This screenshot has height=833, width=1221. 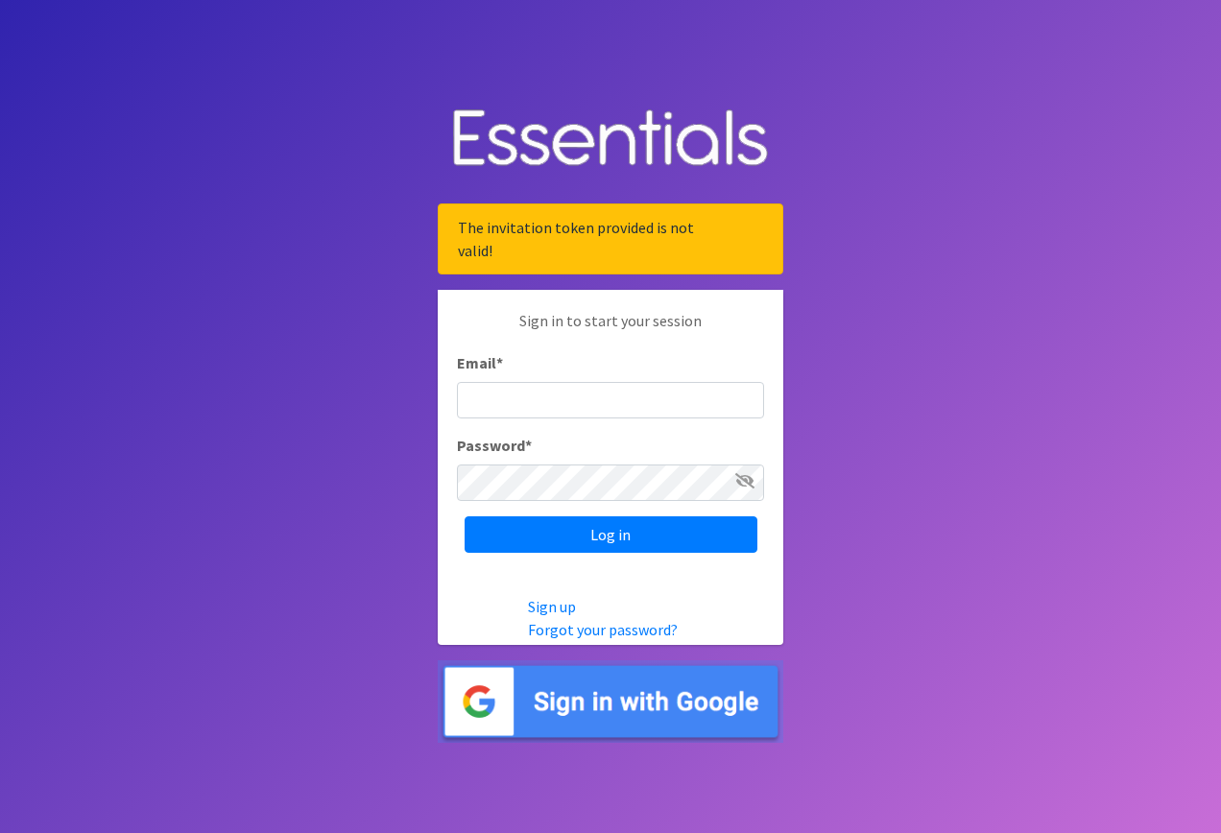 What do you see at coordinates (480, 363) in the screenshot?
I see `label: Email` at bounding box center [480, 363].